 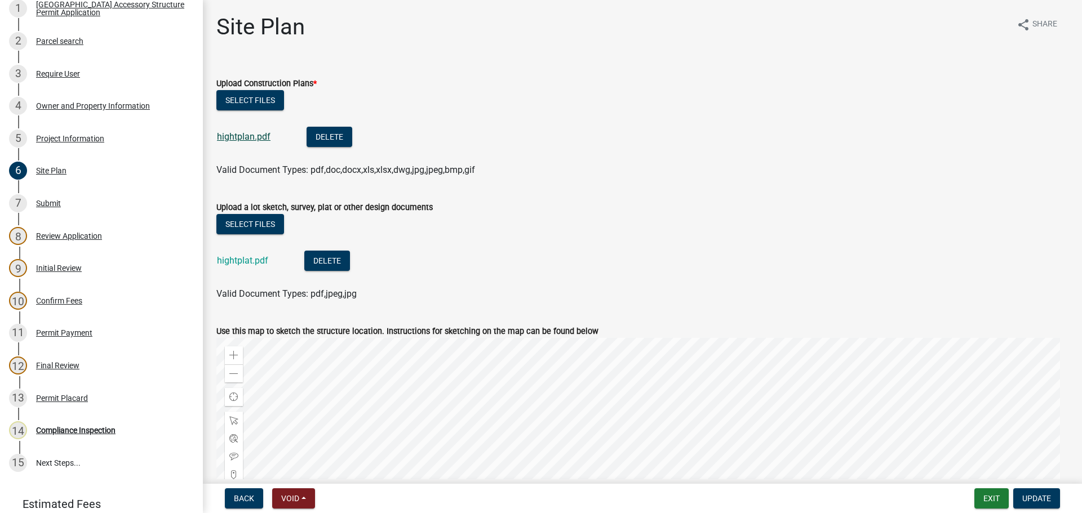 I want to click on div: 8, so click(x=18, y=236).